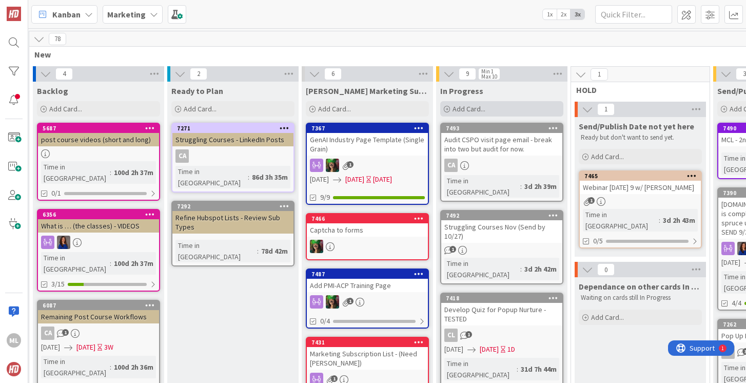 Image resolution: width=746 pixels, height=383 pixels. What do you see at coordinates (502, 314) in the screenshot?
I see `div: Develop Quiz for Popup Nurture - TESTED` at bounding box center [502, 314].